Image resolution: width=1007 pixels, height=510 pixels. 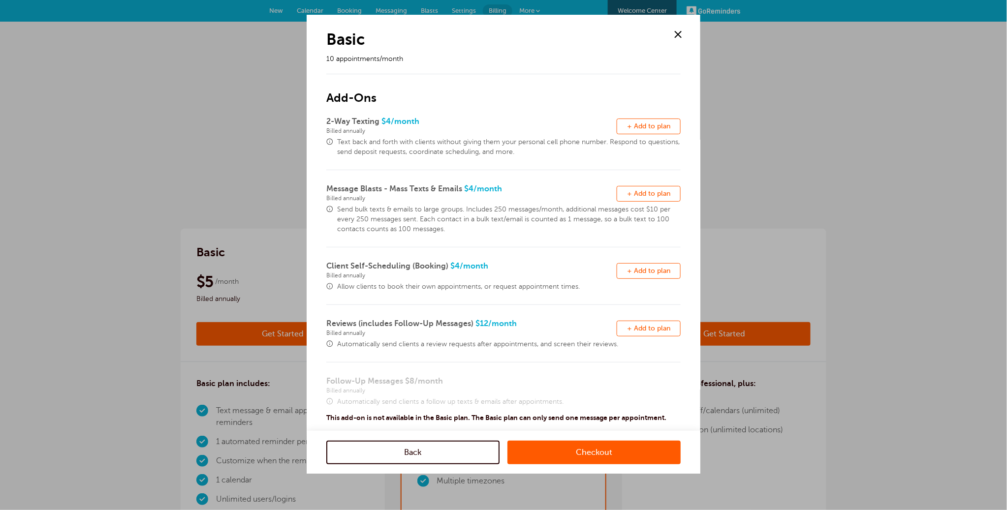 I want to click on span: Message Blasts - Mass Texts & Emails, so click(x=394, y=189).